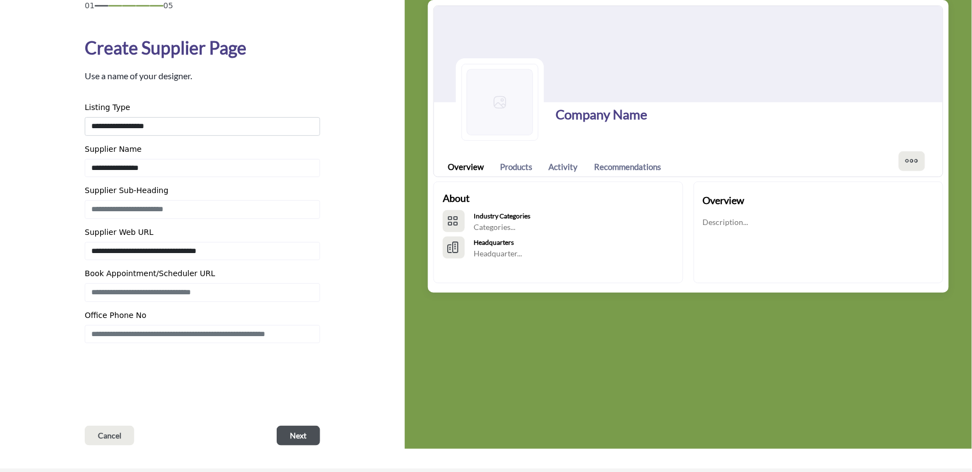 The image size is (972, 472). Describe the element at coordinates (202, 210) in the screenshot. I see `input: Enter Supplier Sub-Heading` at that location.